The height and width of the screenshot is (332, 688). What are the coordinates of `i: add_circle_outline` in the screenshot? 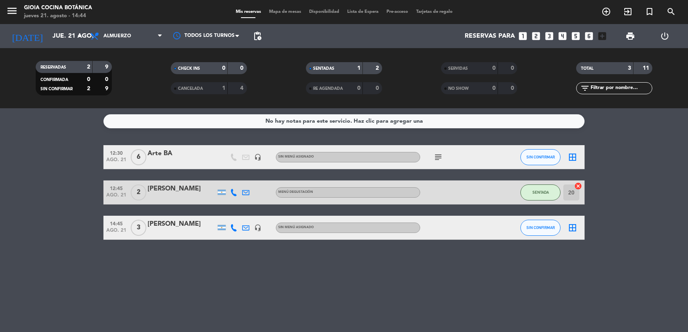 It's located at (606, 12).